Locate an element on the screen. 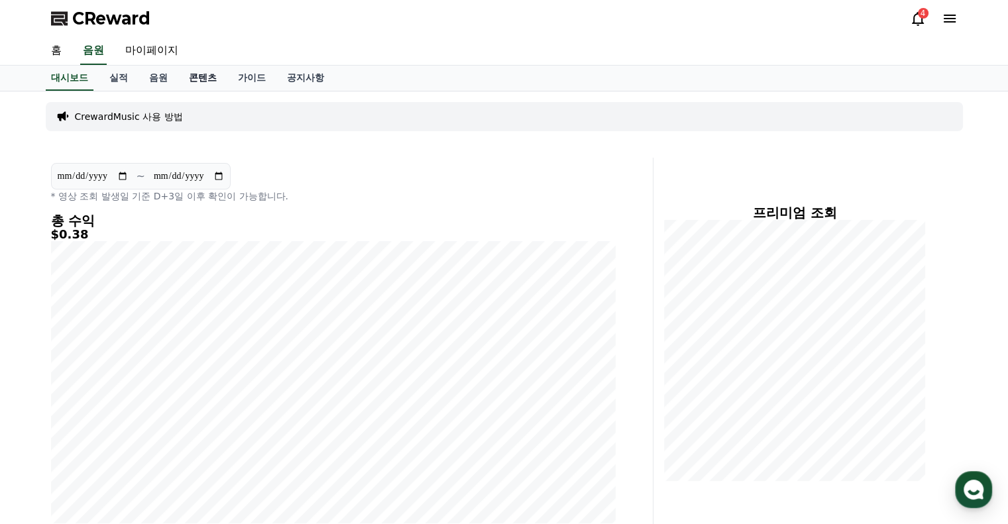 The image size is (1008, 524). span: 홈 is located at coordinates (46, 439).